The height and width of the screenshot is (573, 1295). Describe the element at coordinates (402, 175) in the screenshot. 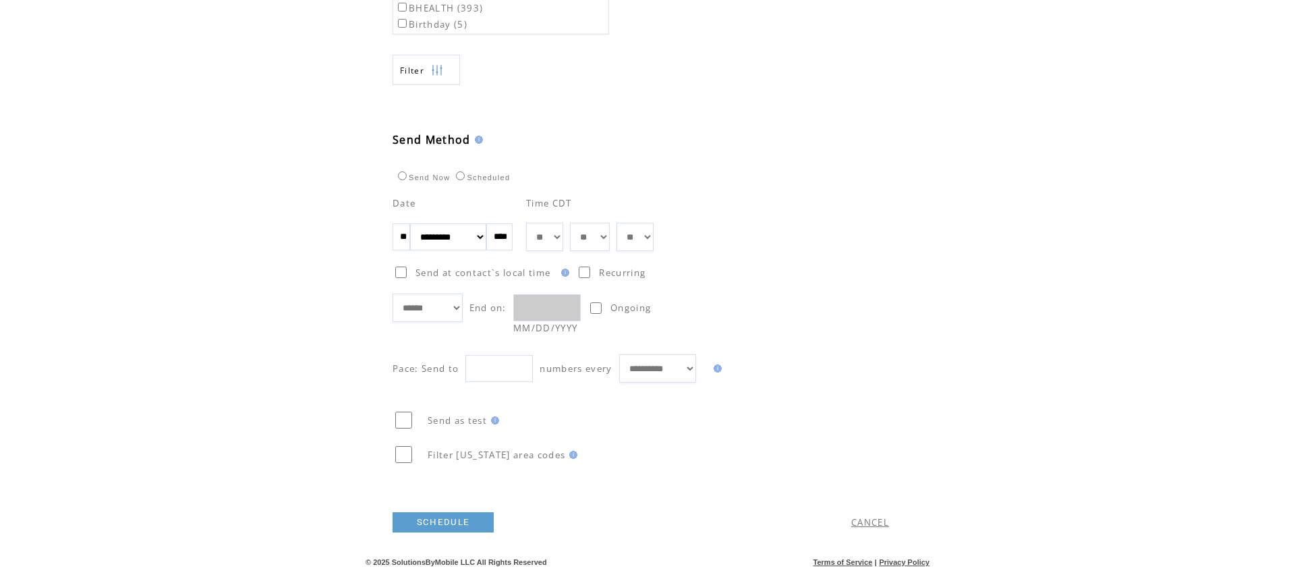

I see `input: Send Now` at that location.